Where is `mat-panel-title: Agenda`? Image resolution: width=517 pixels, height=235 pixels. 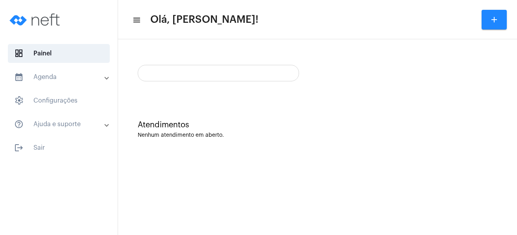 mat-panel-title: Agenda is located at coordinates (59, 77).